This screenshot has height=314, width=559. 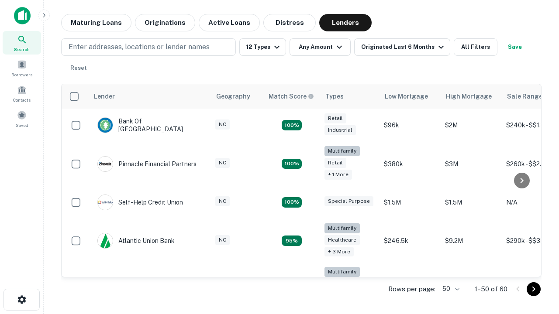 I want to click on div: The Fidelity Bank, so click(x=133, y=285).